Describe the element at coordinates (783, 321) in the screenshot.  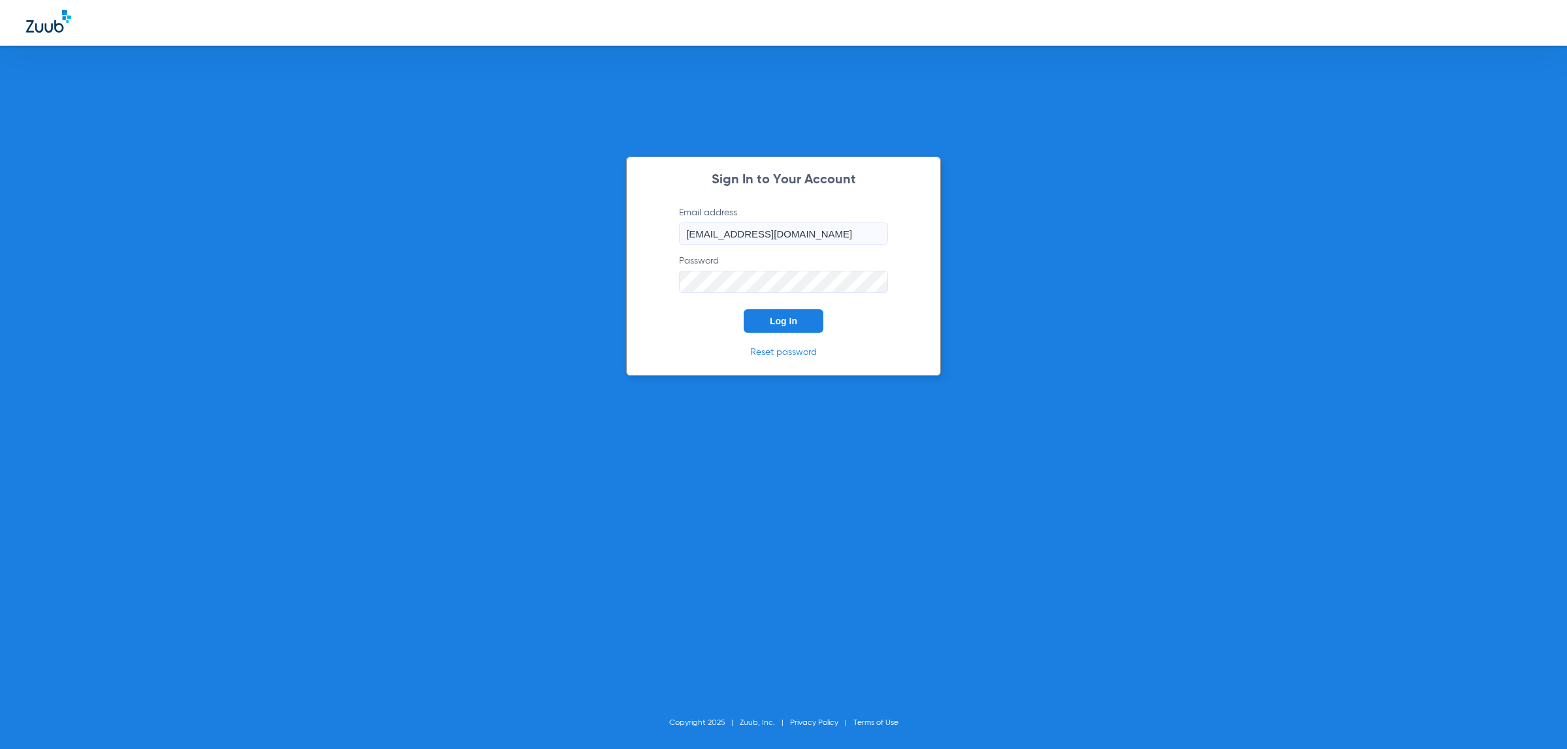
I see `span: Log In` at that location.